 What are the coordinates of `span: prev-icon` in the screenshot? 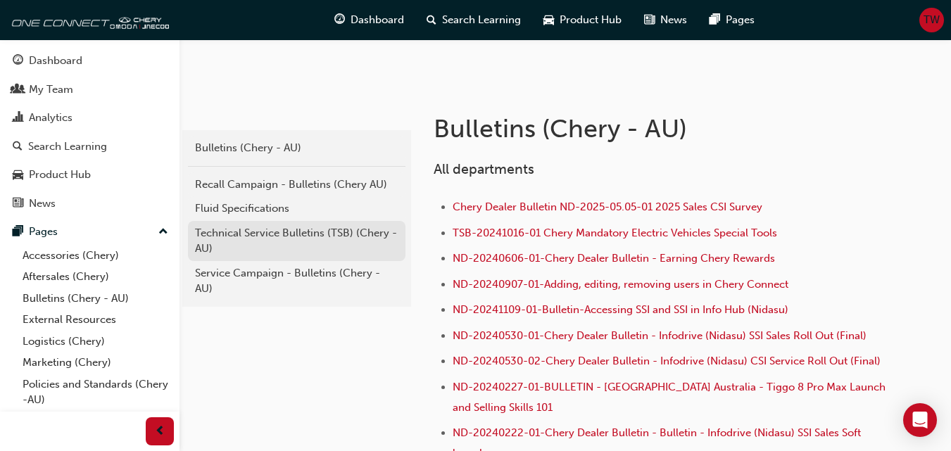 It's located at (160, 431).